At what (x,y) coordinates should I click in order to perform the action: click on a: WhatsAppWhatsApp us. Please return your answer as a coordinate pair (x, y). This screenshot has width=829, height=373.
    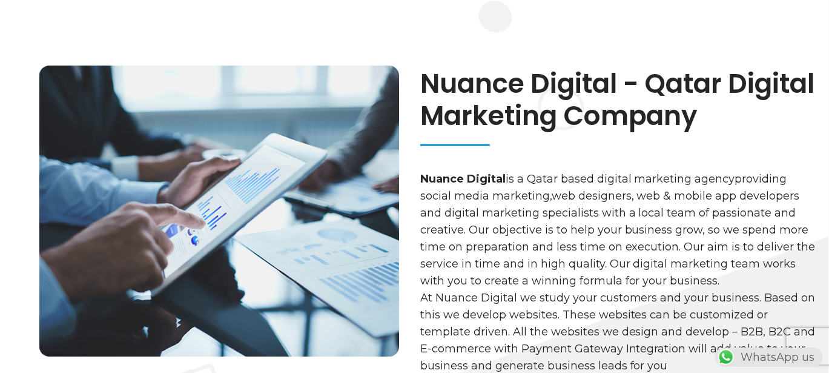
    Looking at the image, I should click on (769, 357).